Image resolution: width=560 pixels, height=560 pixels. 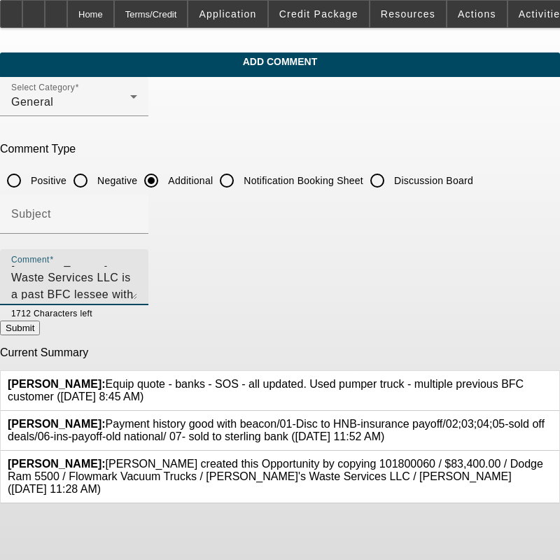 I want to click on mat-label: Subject, so click(x=31, y=214).